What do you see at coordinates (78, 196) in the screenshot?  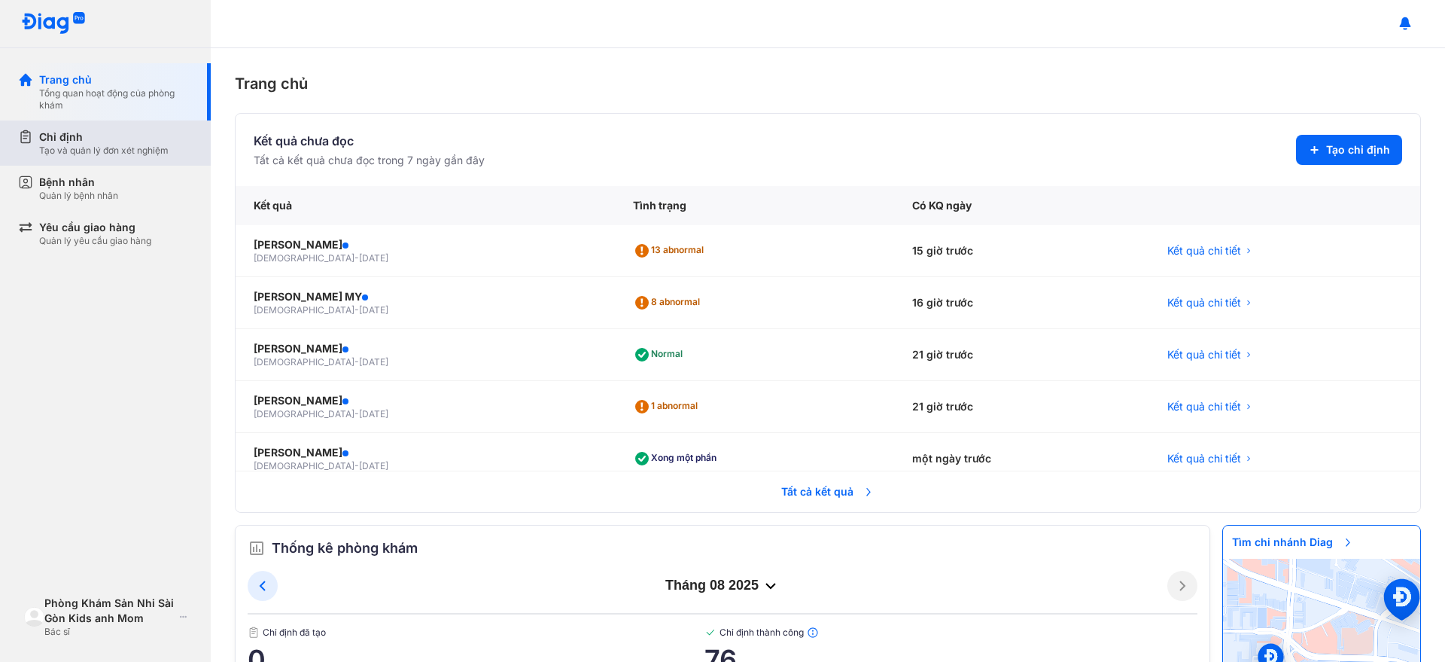 I see `div: Quản lý bệnh nhân` at bounding box center [78, 196].